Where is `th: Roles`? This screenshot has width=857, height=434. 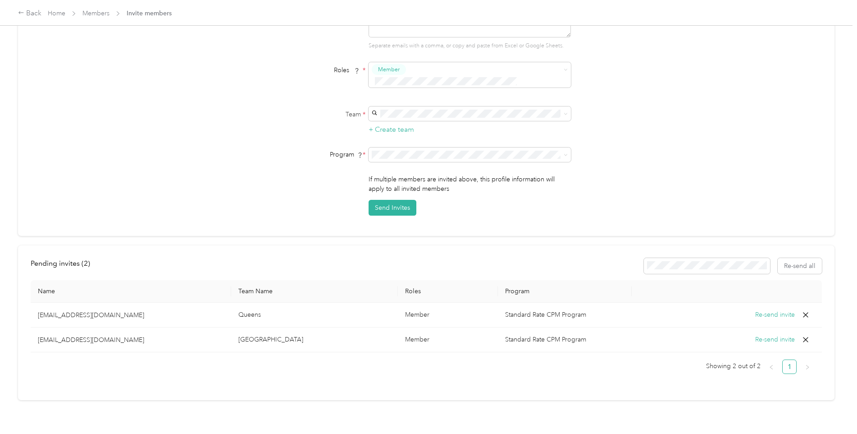
th: Roles is located at coordinates (448, 291).